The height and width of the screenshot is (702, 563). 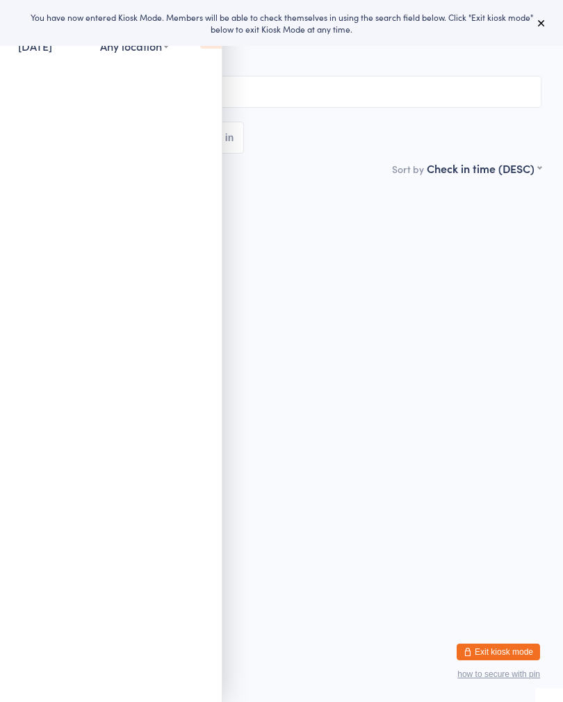 What do you see at coordinates (484, 168) in the screenshot?
I see `div: Check in time (DESC)` at bounding box center [484, 168].